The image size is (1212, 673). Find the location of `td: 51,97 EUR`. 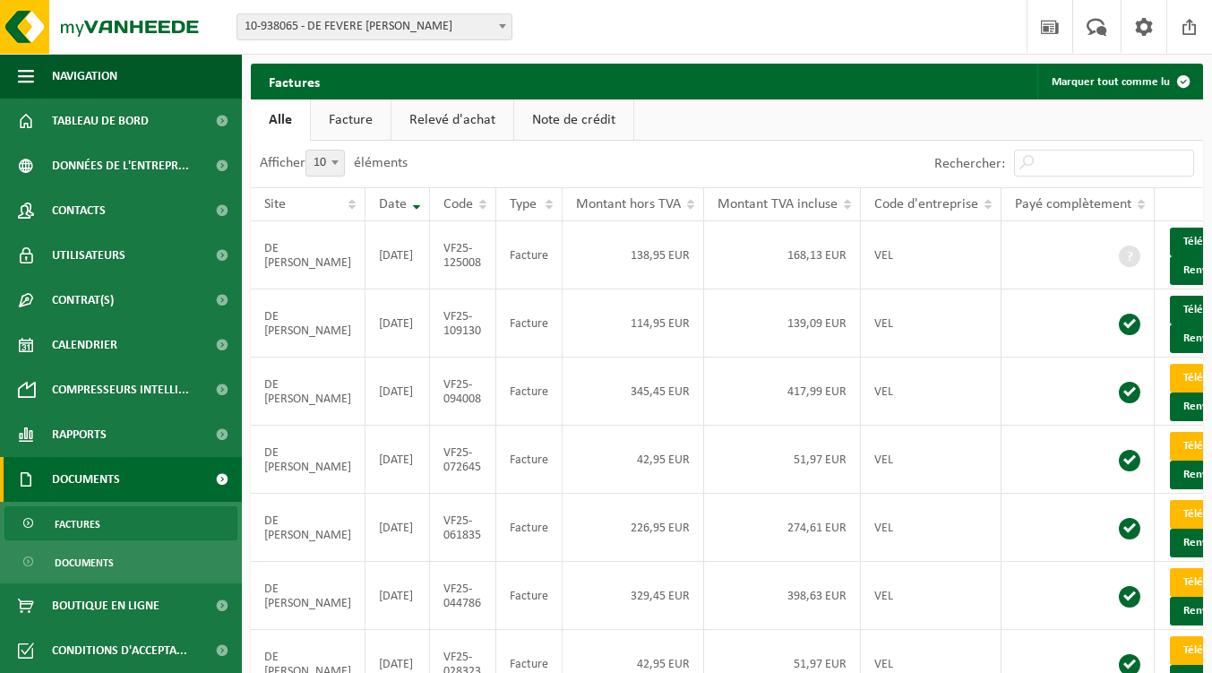

td: 51,97 EUR is located at coordinates (782, 460).